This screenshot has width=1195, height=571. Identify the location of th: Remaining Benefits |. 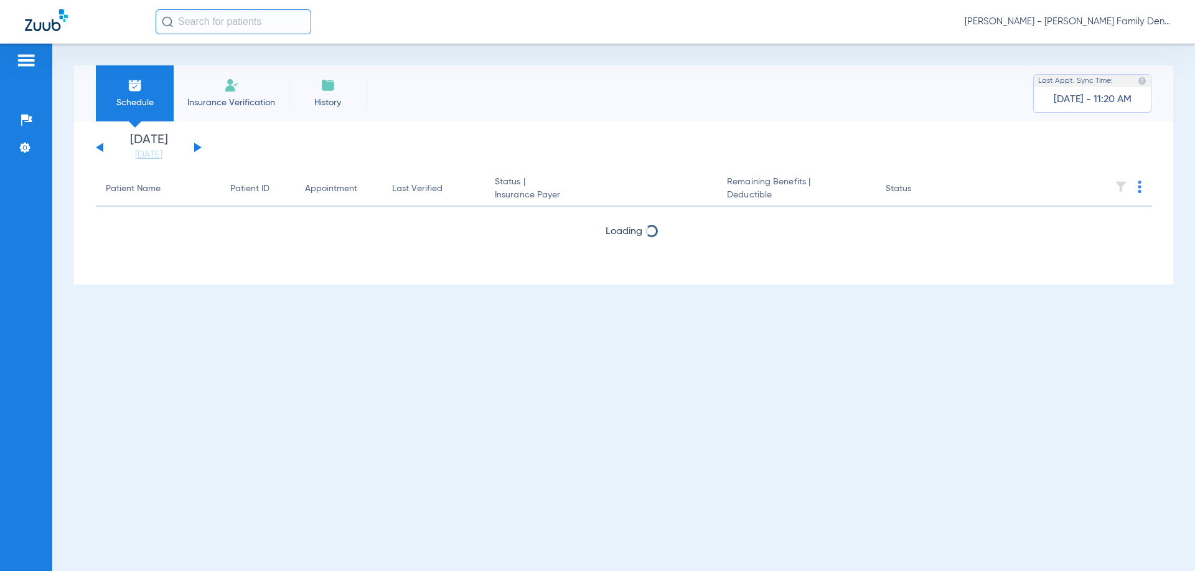
(796, 189).